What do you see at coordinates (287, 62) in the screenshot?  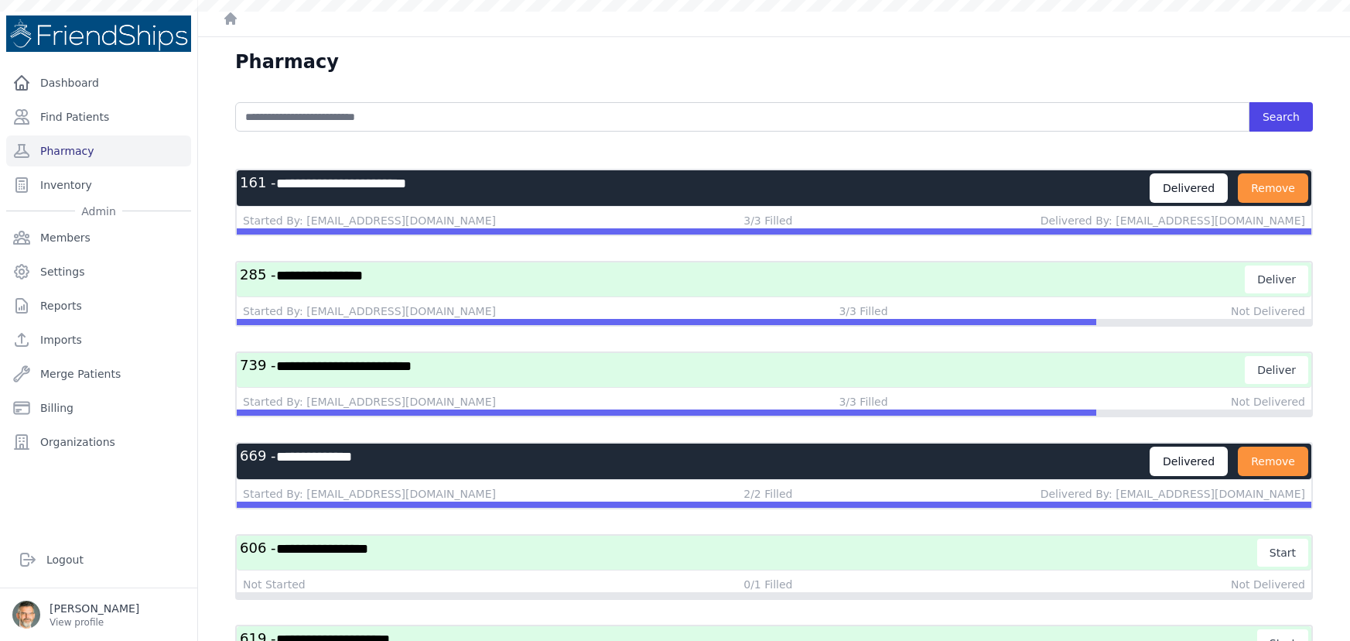 I see `h1: Pharmacy` at bounding box center [287, 62].